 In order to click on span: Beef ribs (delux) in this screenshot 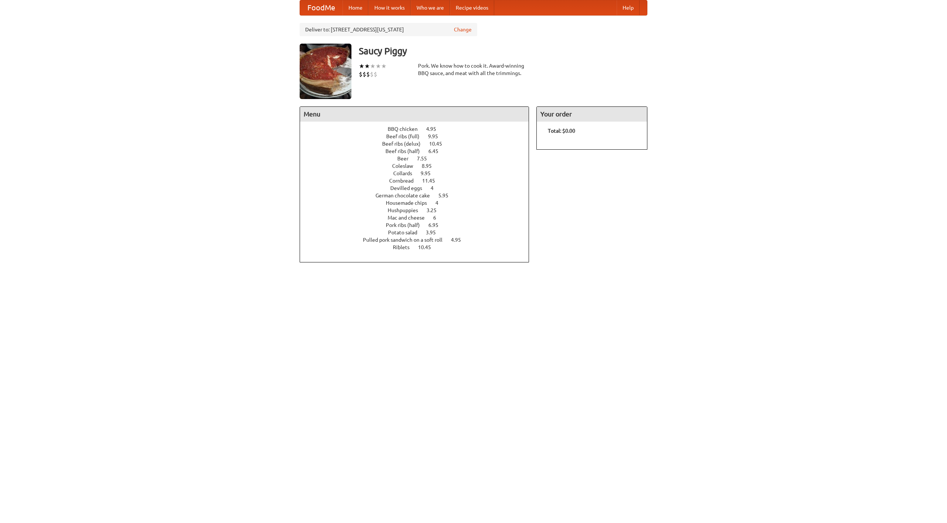, I will do `click(405, 144)`.